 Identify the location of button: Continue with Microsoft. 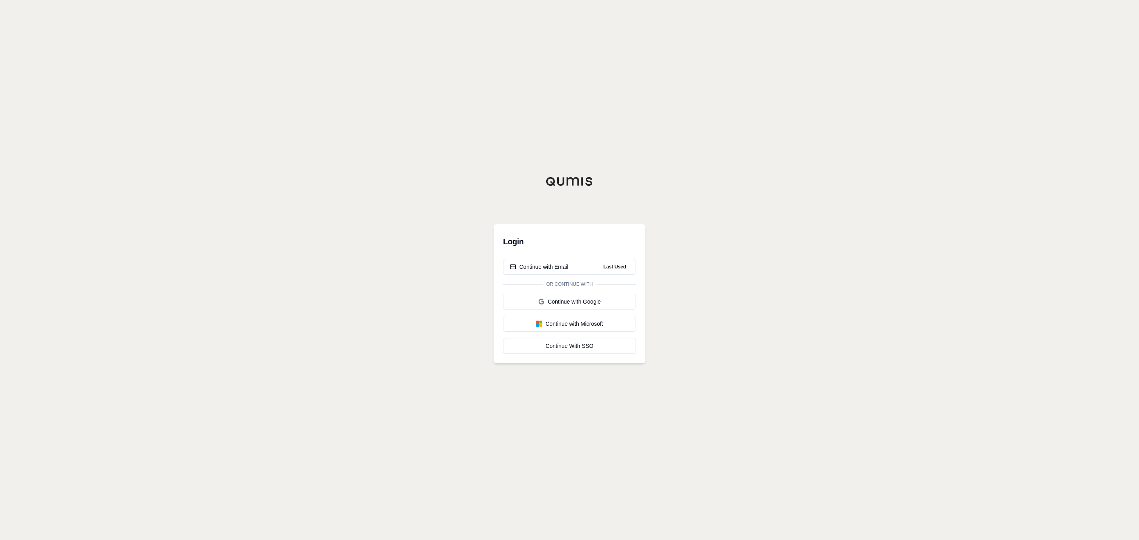
(569, 324).